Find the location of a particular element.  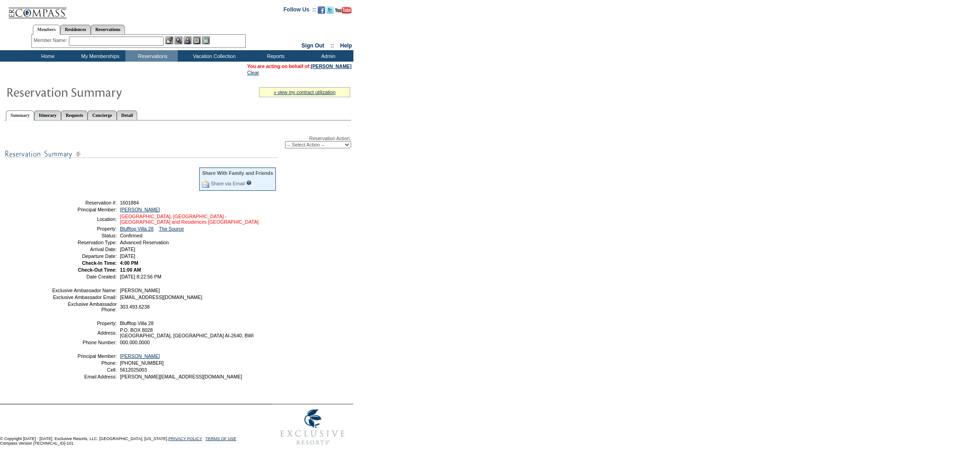

a: Subscribe to our YouTube Channel is located at coordinates (343, 12).